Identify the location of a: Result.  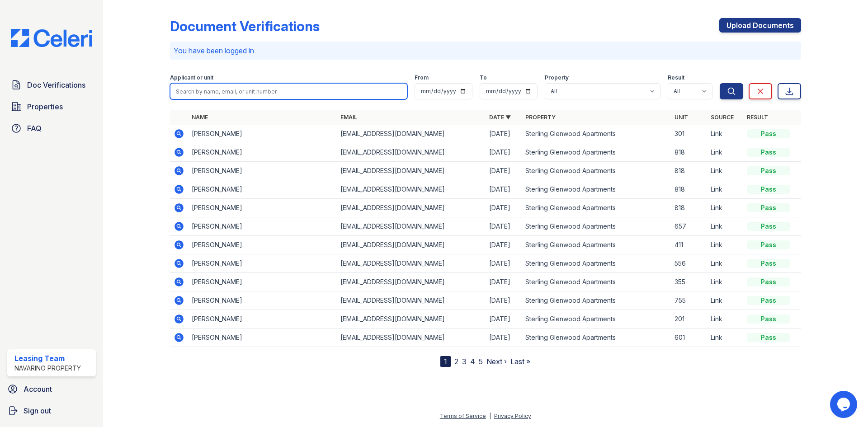
(757, 117).